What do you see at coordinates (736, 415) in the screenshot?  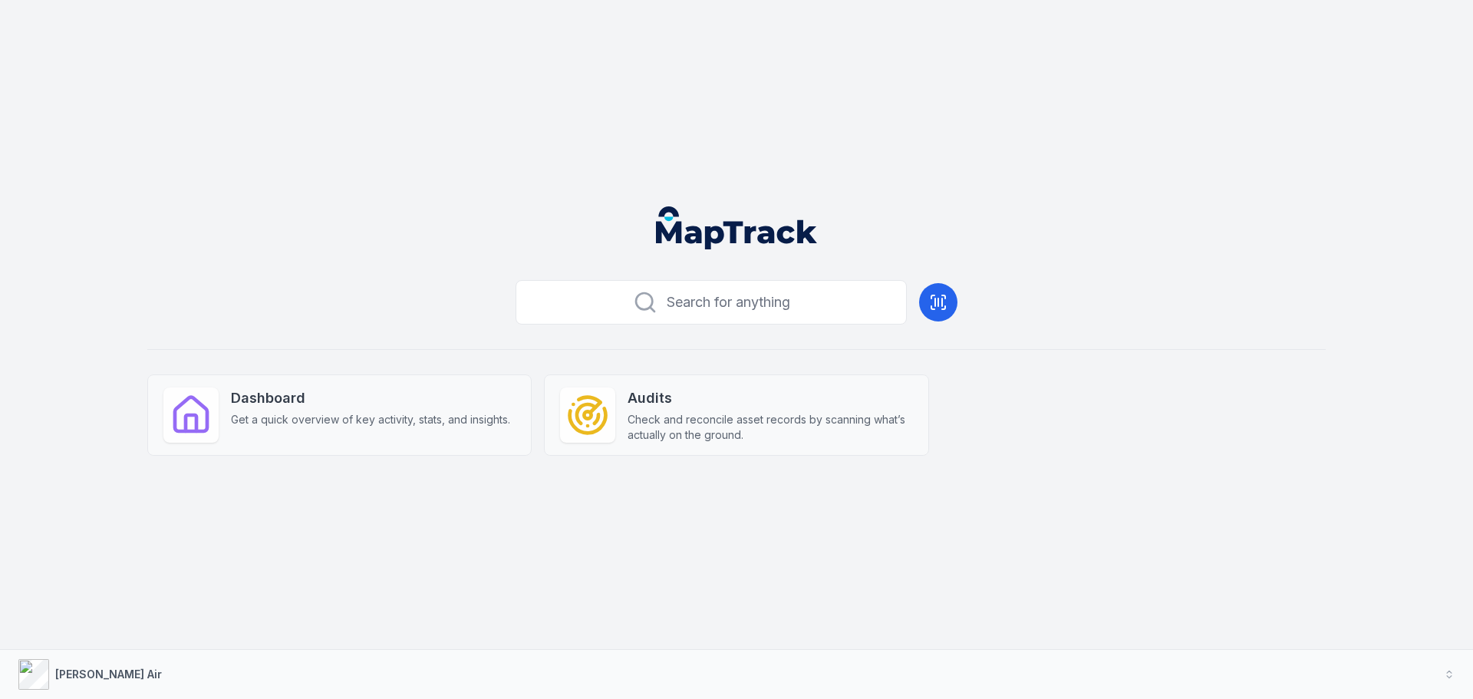 I see `a: AuditsCheck and reconcile asset records by scanning what’s actually on the ground.` at bounding box center [736, 415].